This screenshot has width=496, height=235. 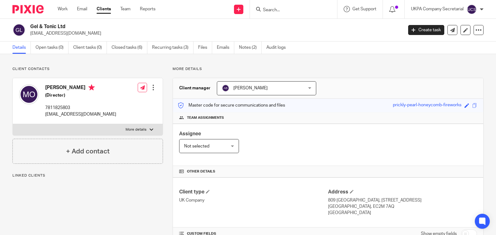 I want to click on h4: Client type, so click(x=254, y=191).